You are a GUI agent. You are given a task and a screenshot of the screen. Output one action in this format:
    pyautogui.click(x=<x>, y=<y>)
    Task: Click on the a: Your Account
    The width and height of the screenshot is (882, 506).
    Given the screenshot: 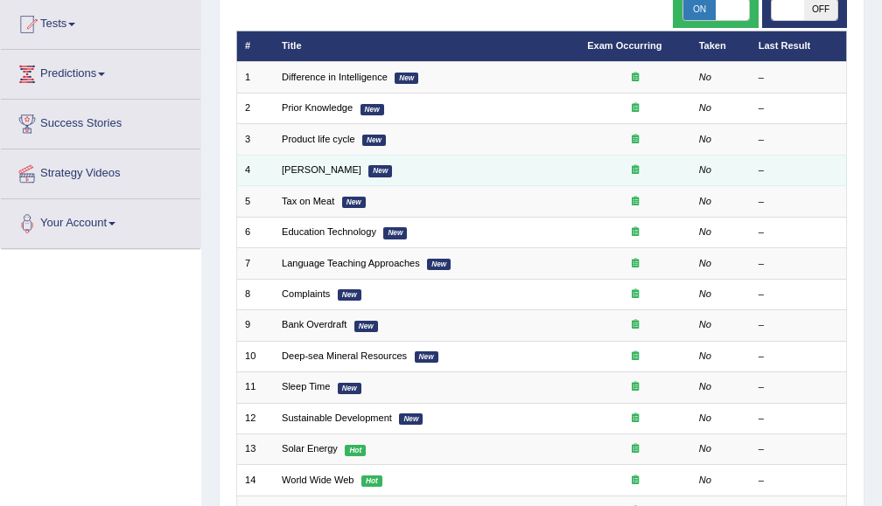 What is the action you would take?
    pyautogui.click(x=101, y=221)
    